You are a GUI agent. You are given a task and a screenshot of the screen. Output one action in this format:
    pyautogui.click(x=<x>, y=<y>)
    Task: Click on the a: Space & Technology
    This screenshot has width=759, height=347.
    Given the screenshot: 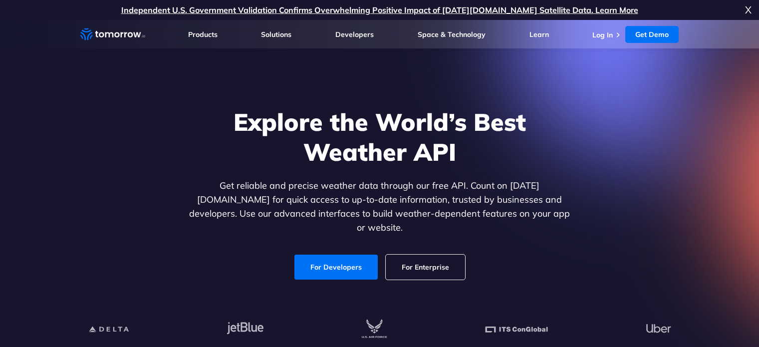 What is the action you would take?
    pyautogui.click(x=452, y=34)
    